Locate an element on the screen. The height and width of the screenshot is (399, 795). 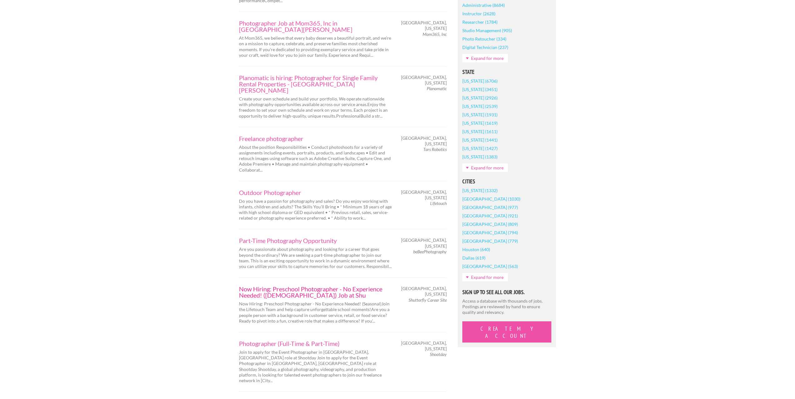
a: Dallas (619) is located at coordinates (474, 258).